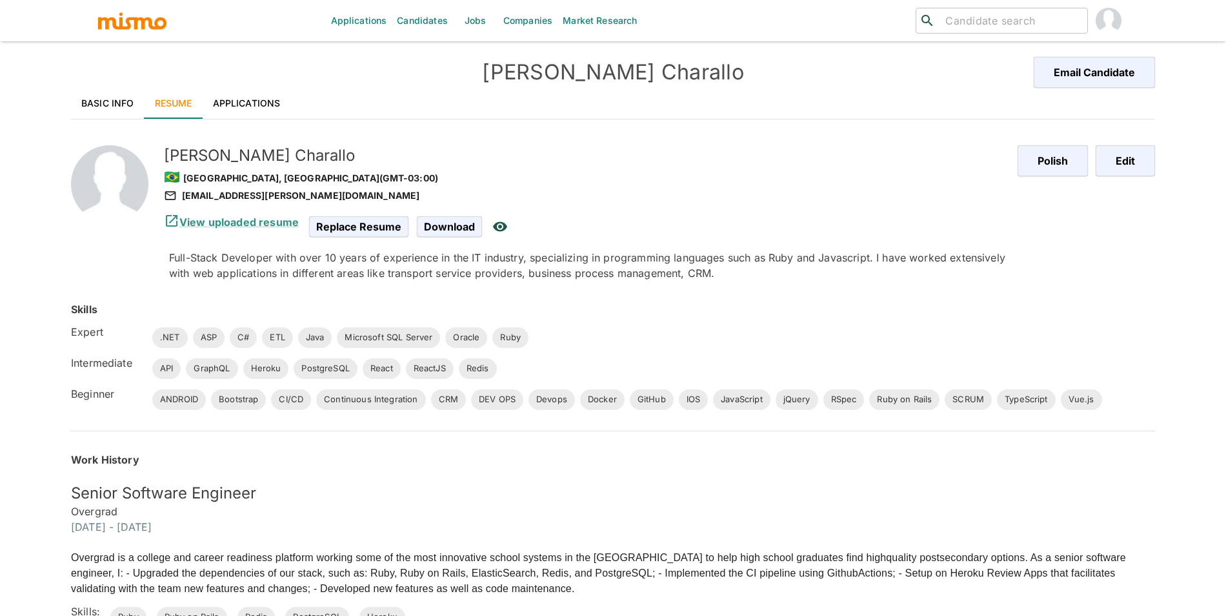 The width and height of the screenshot is (1226, 616). Describe the element at coordinates (371, 400) in the screenshot. I see `span: Continuous Integration` at that location.